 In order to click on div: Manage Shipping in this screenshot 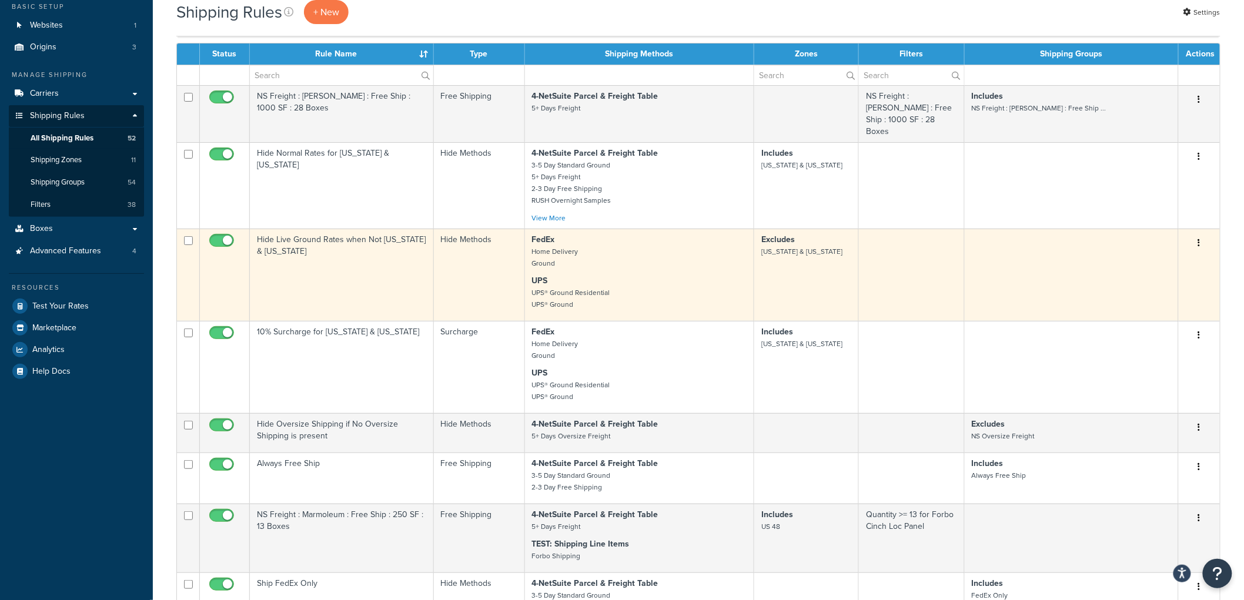, I will do `click(76, 75)`.